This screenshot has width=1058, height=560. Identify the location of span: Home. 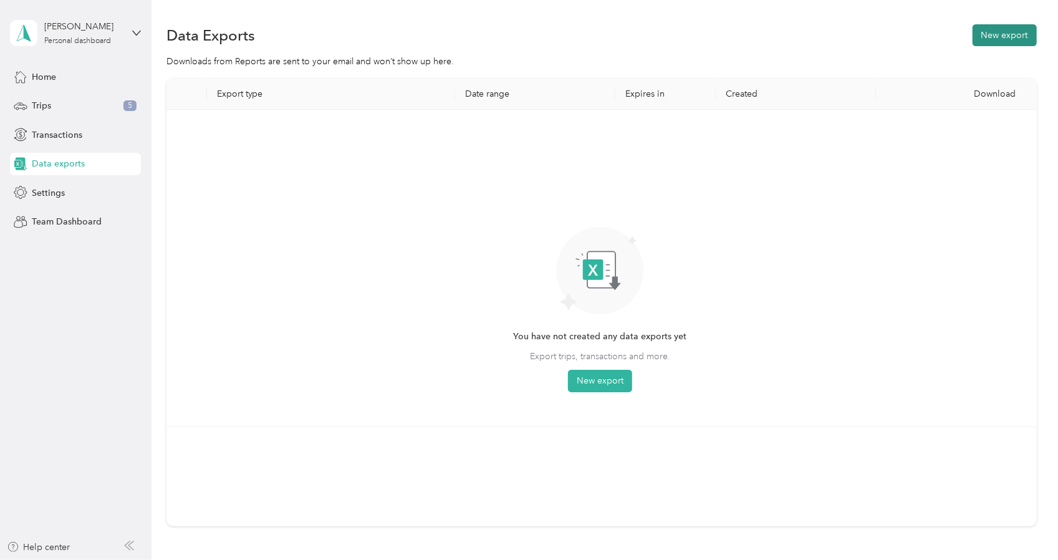
(44, 77).